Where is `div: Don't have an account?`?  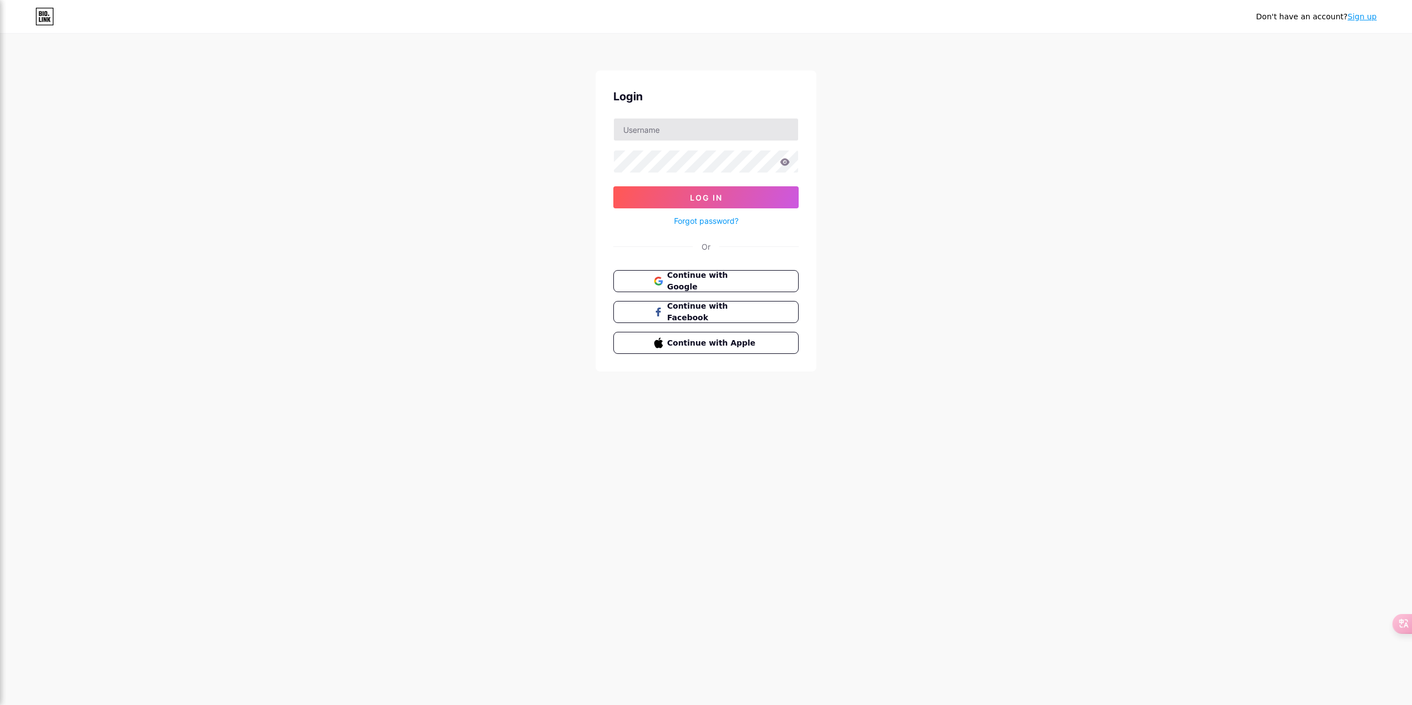
div: Don't have an account? is located at coordinates (1316, 17).